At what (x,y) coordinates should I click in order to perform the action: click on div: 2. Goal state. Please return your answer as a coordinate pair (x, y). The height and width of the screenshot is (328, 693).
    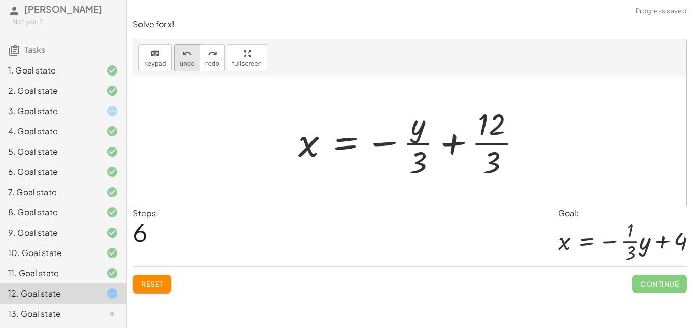
    Looking at the image, I should click on (49, 91).